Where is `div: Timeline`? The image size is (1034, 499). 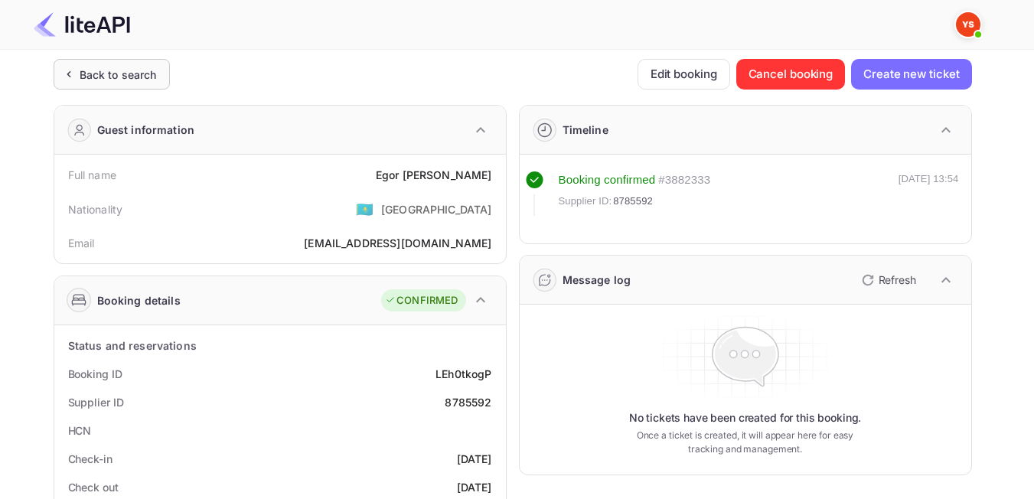
div: Timeline is located at coordinates (586, 129).